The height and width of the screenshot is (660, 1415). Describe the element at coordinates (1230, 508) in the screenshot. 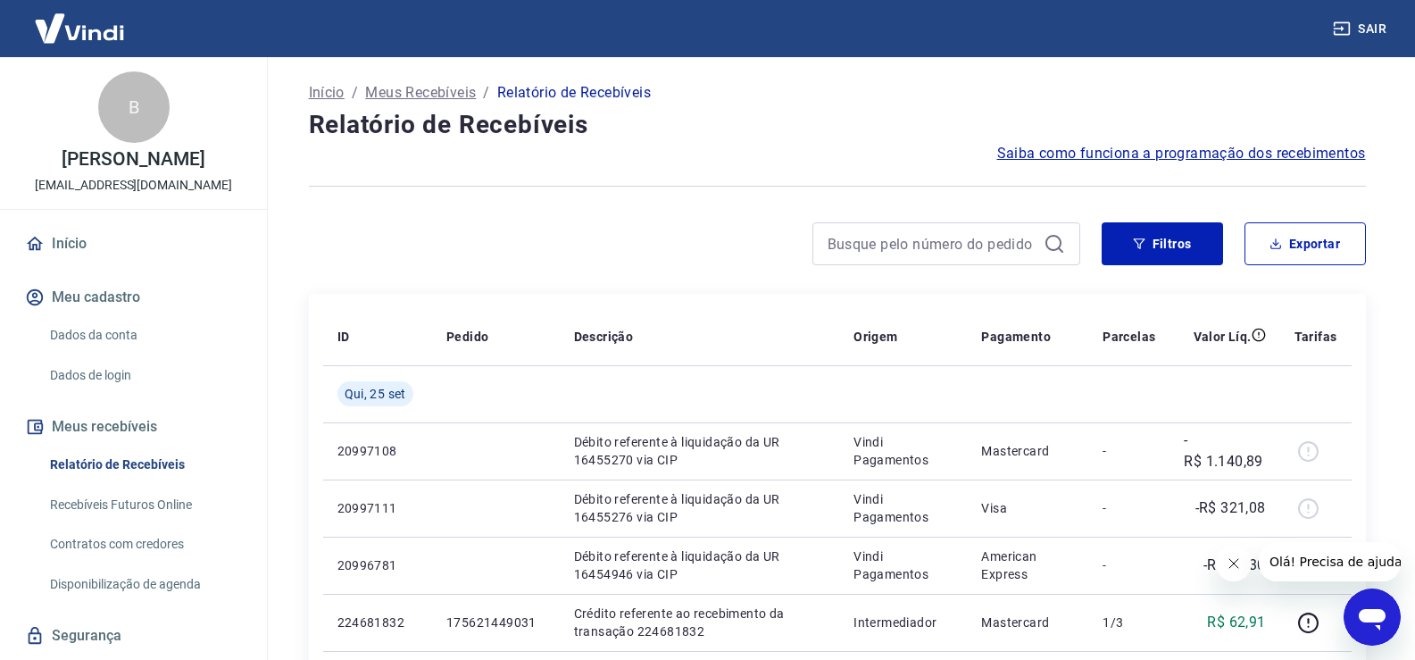

I see `p: -R$ 321,08` at that location.